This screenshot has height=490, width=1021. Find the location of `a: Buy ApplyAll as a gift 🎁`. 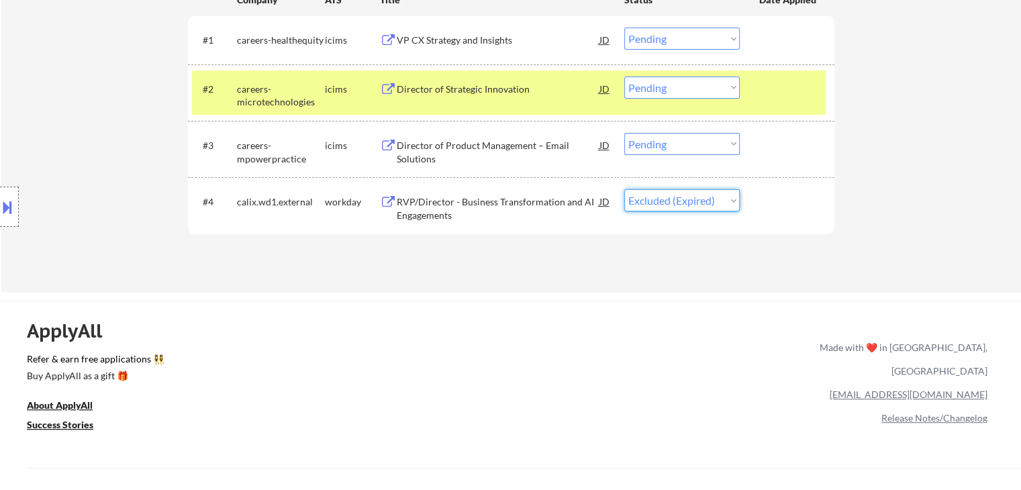

a: Buy ApplyAll as a gift 🎁 is located at coordinates (94, 377).